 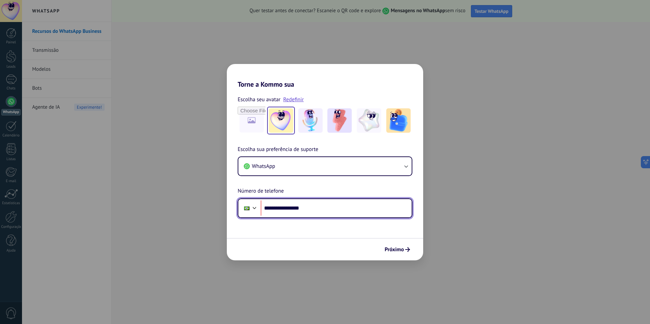 I want to click on span: Escolha seu avatar, so click(x=259, y=99).